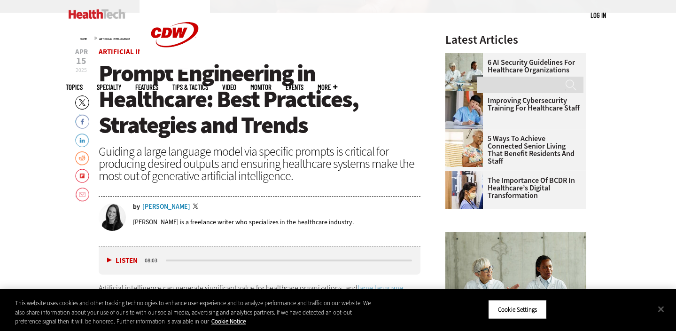 This screenshot has height=331, width=676. I want to click on div: media player, so click(260, 260).